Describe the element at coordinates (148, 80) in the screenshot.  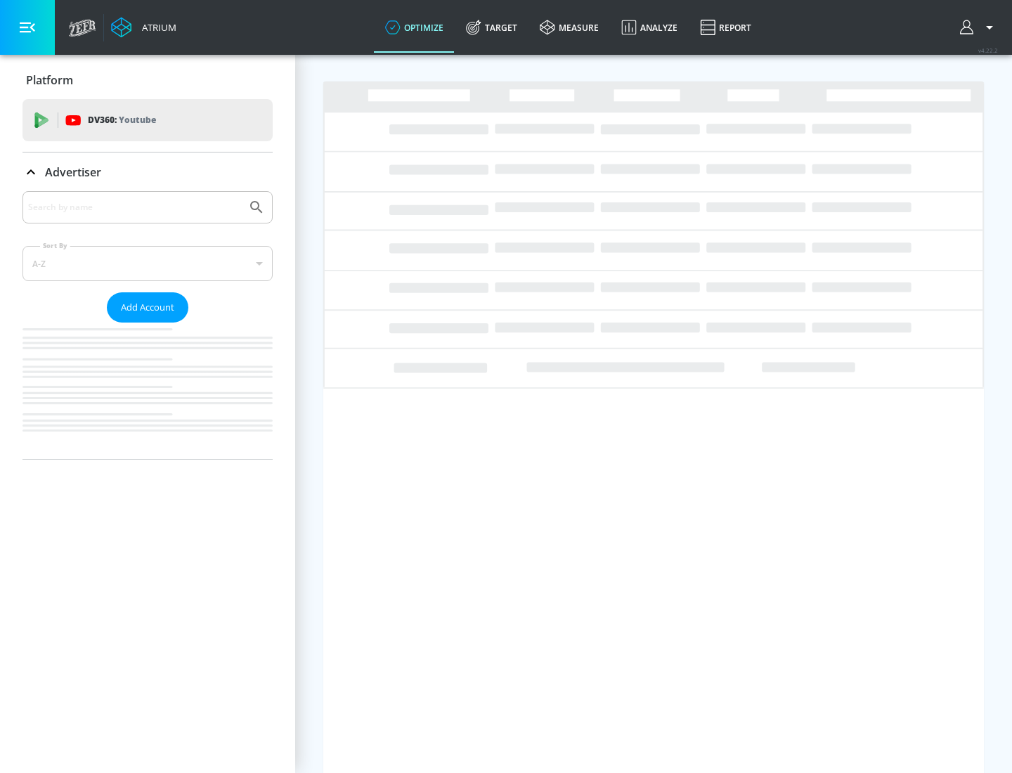
I see `div: Platform` at that location.